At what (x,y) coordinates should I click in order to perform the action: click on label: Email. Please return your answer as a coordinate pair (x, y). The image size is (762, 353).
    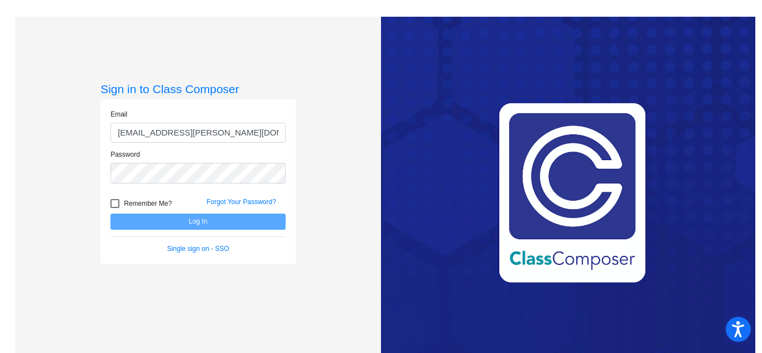
    Looking at the image, I should click on (119, 114).